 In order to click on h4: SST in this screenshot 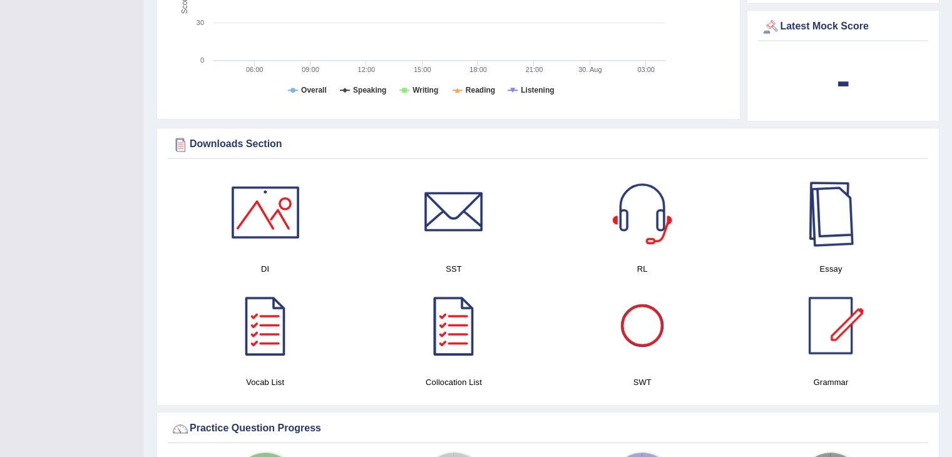, I will do `click(453, 268)`.